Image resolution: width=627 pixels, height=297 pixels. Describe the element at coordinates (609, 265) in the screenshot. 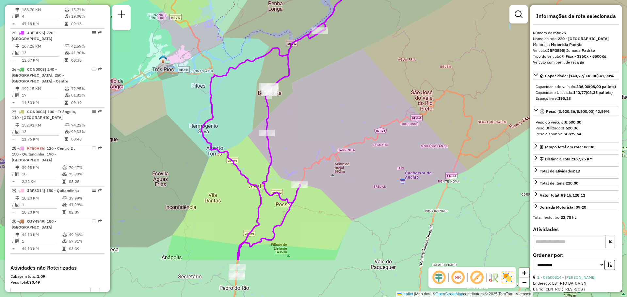

I see `button: Ordem crescente` at that location.